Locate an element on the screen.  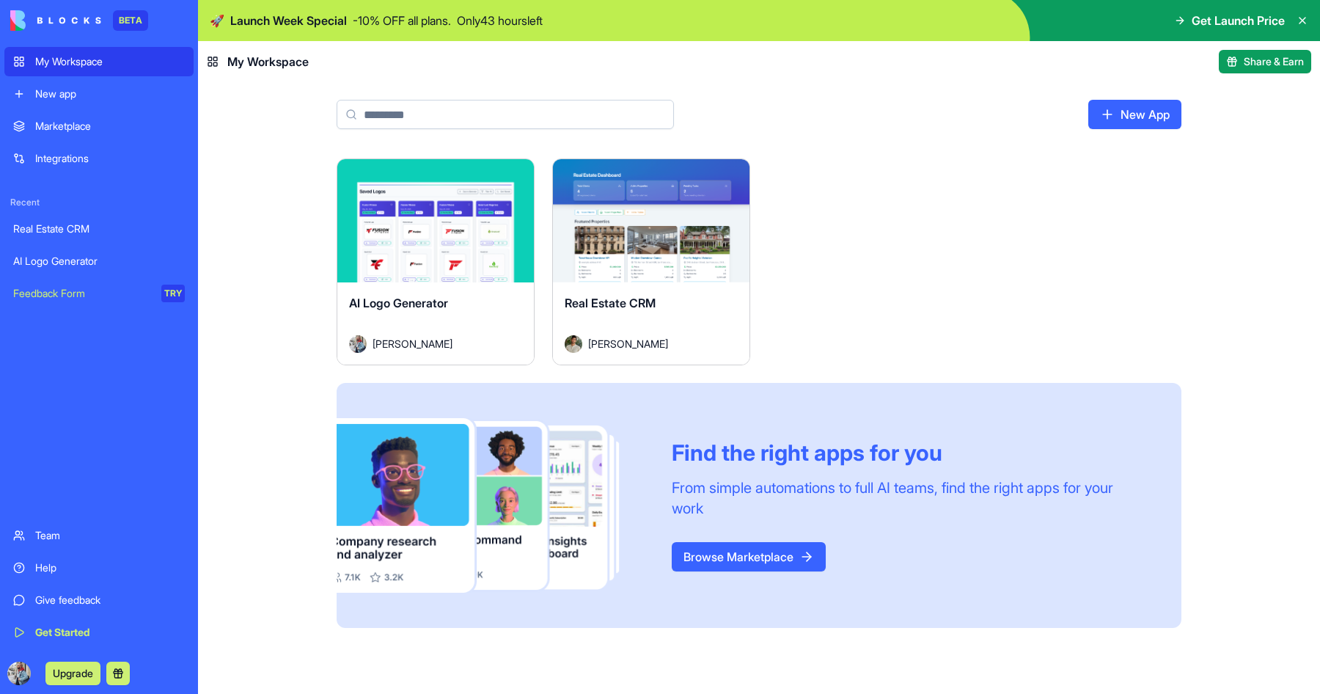
a: My Workspace is located at coordinates (99, 62).